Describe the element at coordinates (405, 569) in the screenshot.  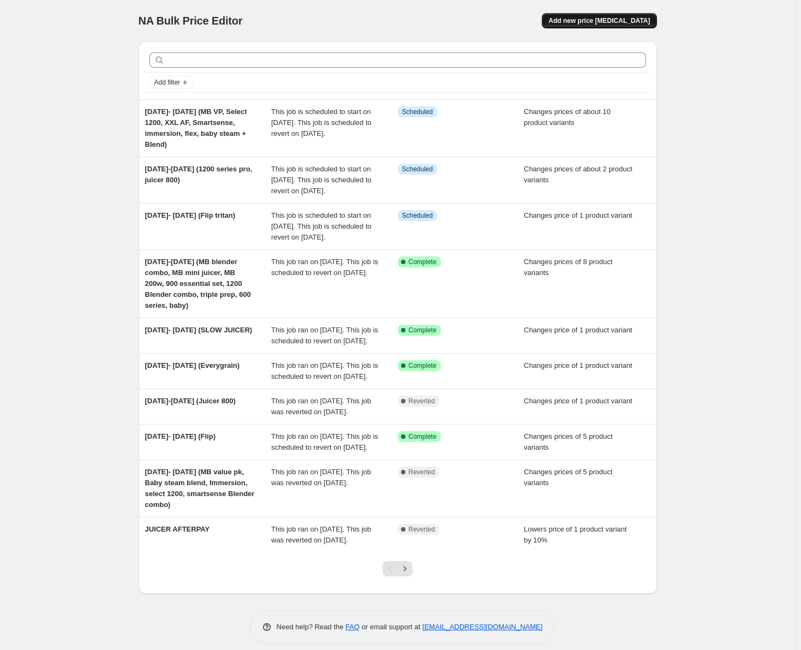
I see `button: Next` at that location.